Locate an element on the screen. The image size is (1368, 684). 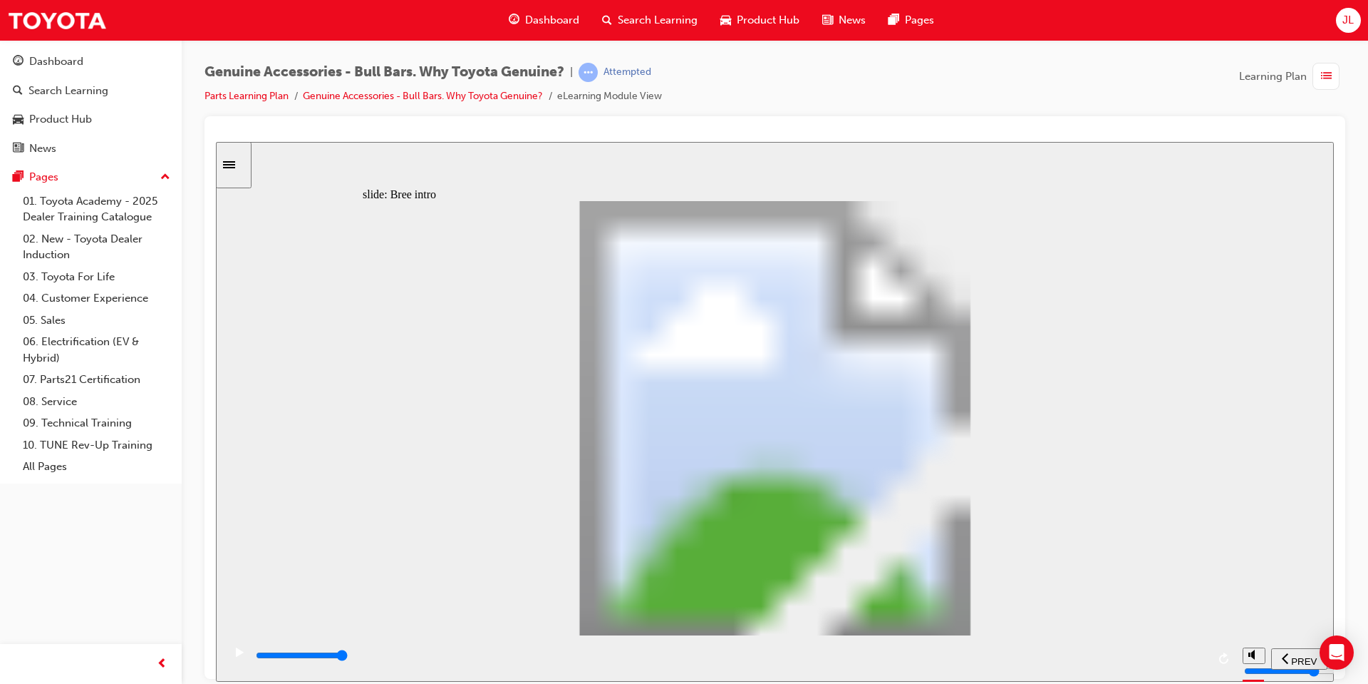
span: learningRecordVerb_ATTEMPT-icon is located at coordinates (588, 72).